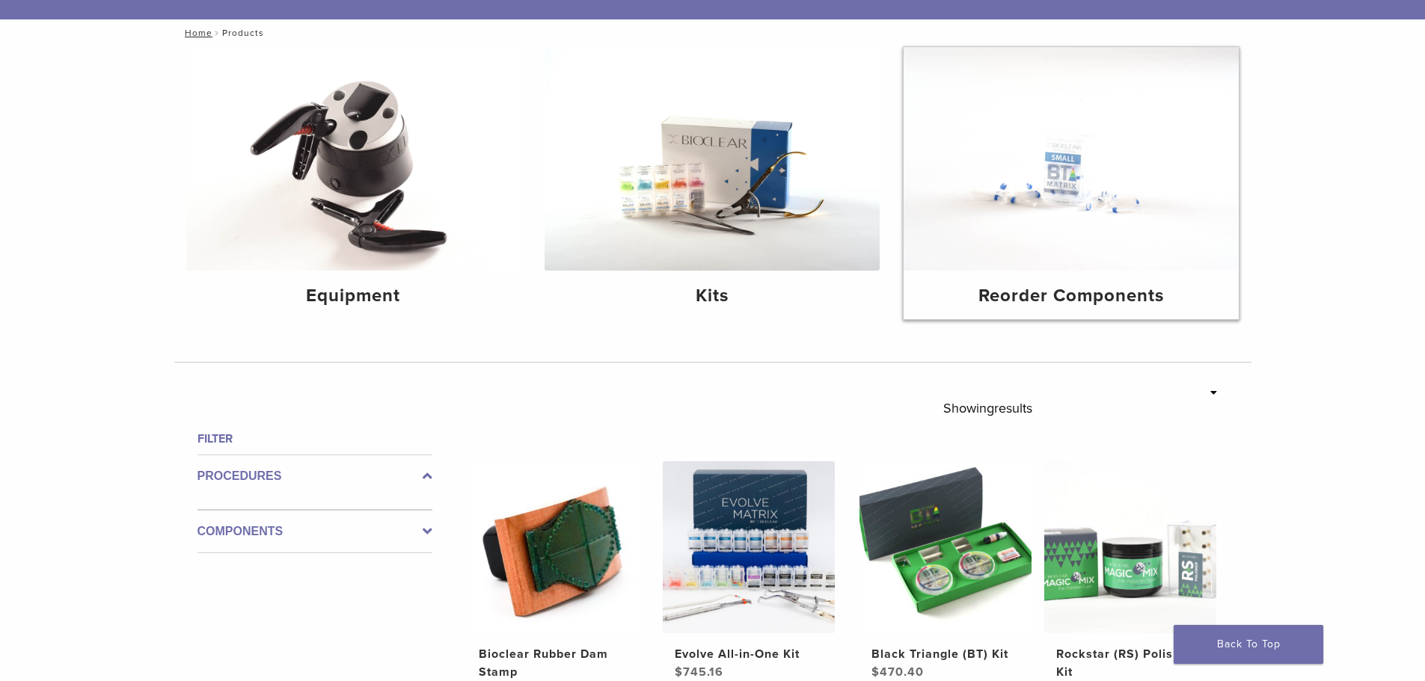  What do you see at coordinates (712, 183) in the screenshot?
I see `a: Kits` at bounding box center [712, 183].